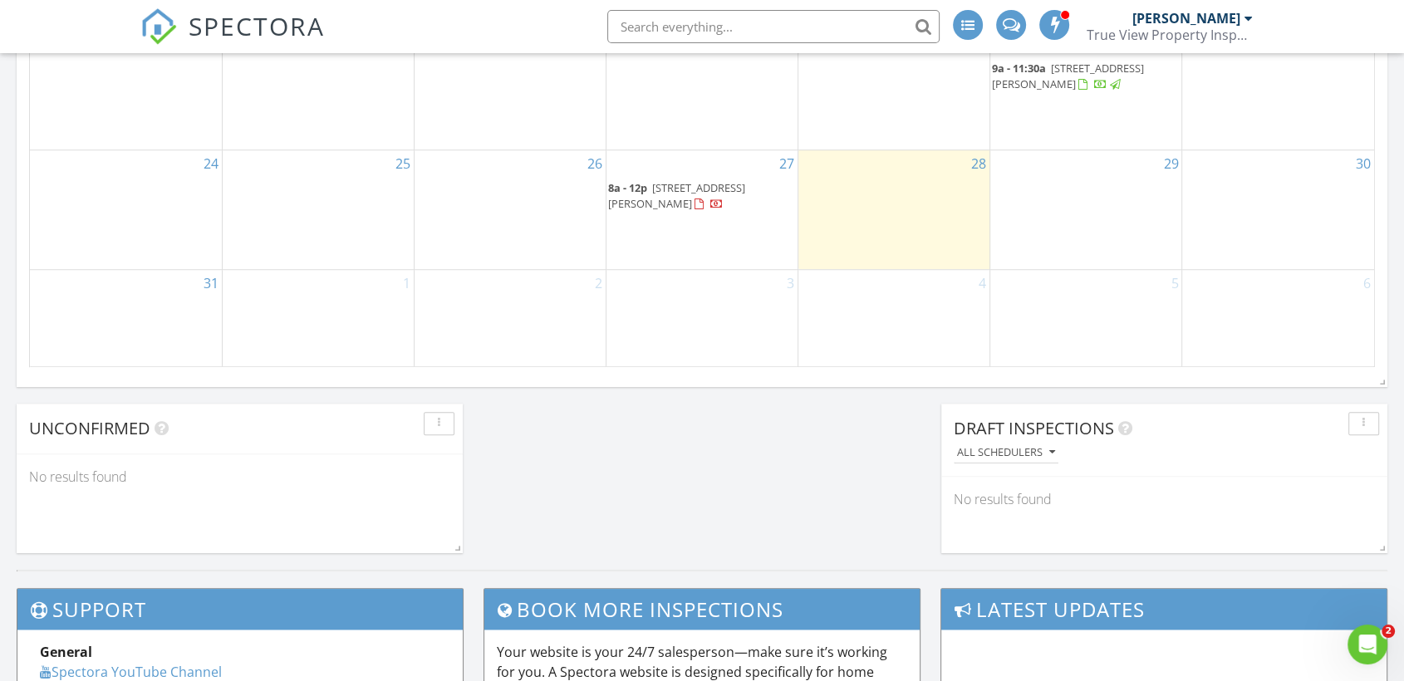 This screenshot has height=681, width=1404. What do you see at coordinates (1086, 90) in the screenshot?
I see `td: Go to August 22, 2025` at bounding box center [1086, 90].